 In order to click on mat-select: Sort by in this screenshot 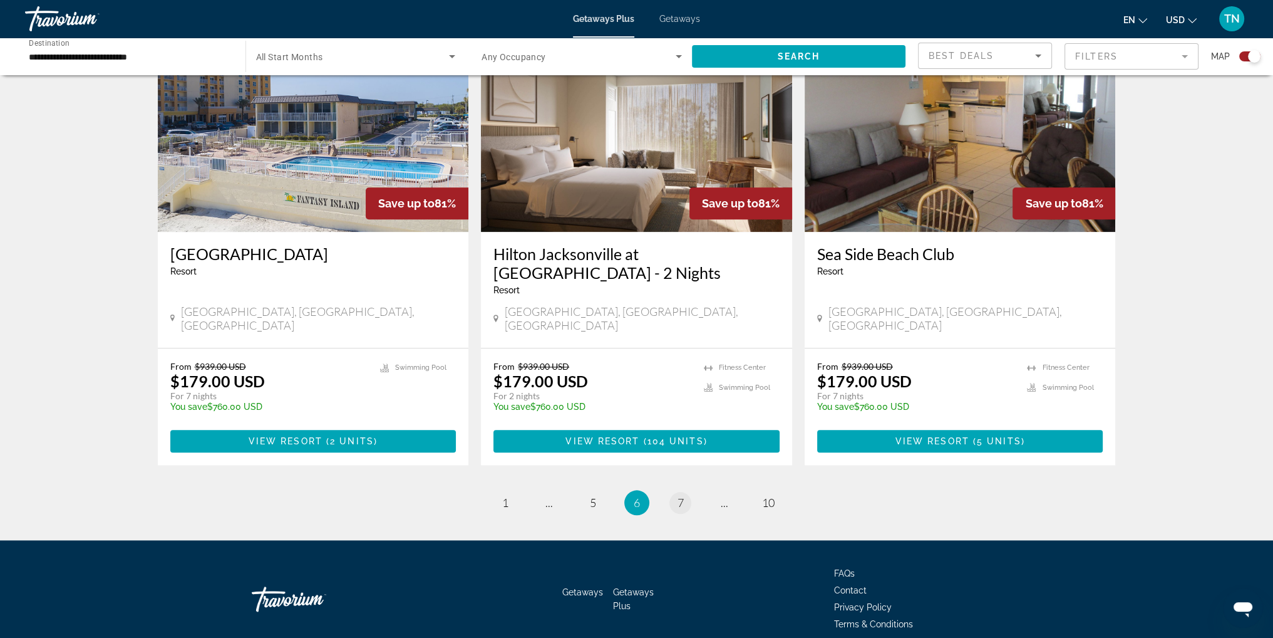, I will do `click(985, 56)`.